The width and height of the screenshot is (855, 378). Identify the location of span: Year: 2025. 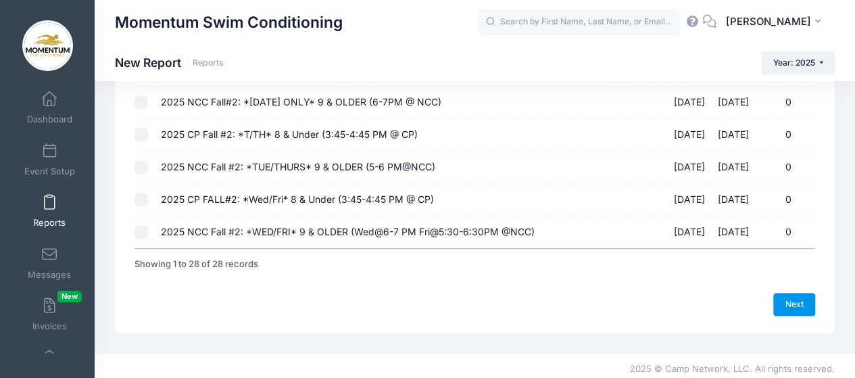
(794, 62).